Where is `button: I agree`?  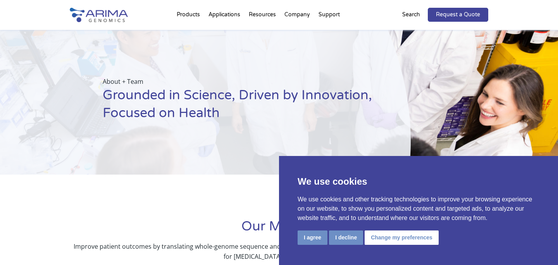 button: I agree is located at coordinates (312, 237).